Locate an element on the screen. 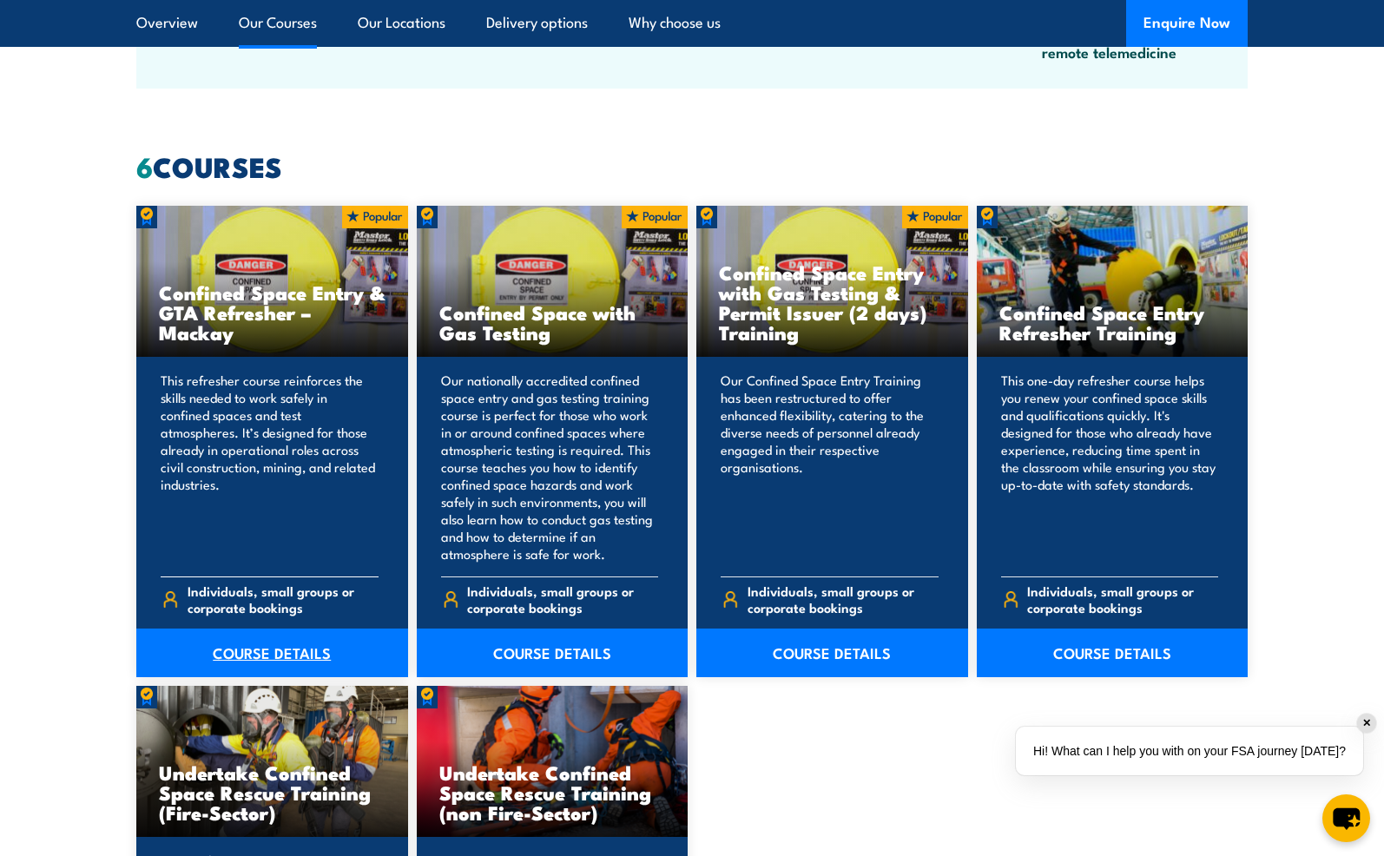 The width and height of the screenshot is (1384, 856). p: This one-day refresher course helps you renew your confined space skills and qualifications quick... is located at coordinates (1110, 467).